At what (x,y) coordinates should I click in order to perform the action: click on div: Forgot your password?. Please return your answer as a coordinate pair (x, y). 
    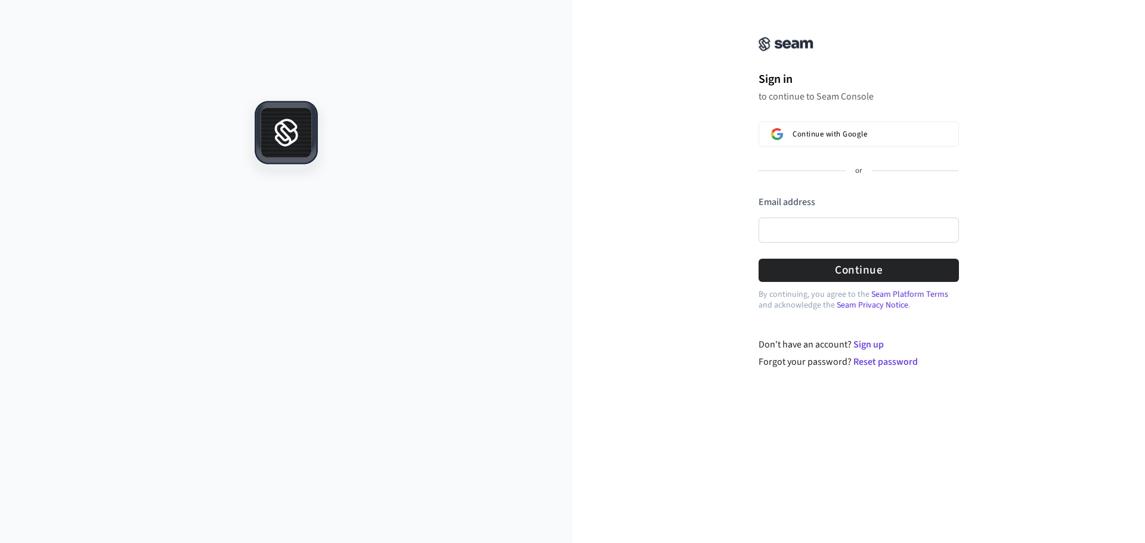
    Looking at the image, I should click on (859, 362).